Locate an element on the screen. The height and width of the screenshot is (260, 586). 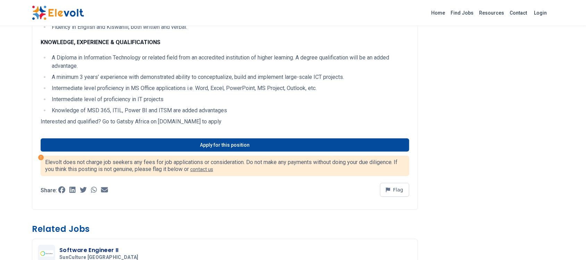
button: Flag is located at coordinates (395, 190).